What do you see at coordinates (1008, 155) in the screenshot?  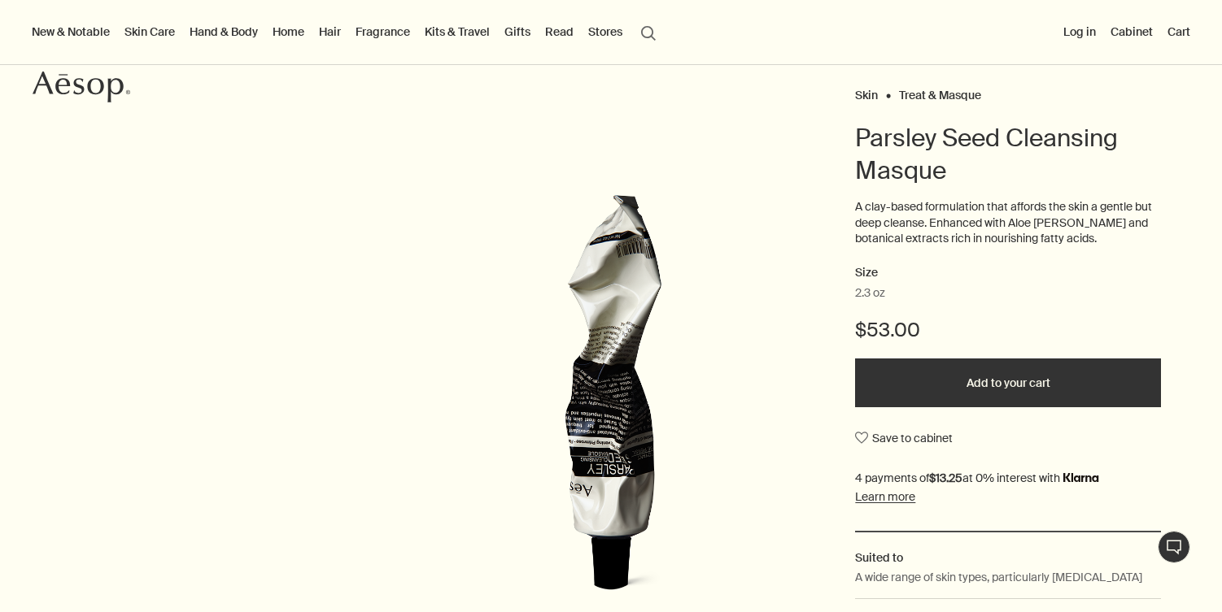 I see `h1: Parsley Seed Cleansing Masque` at bounding box center [1008, 155].